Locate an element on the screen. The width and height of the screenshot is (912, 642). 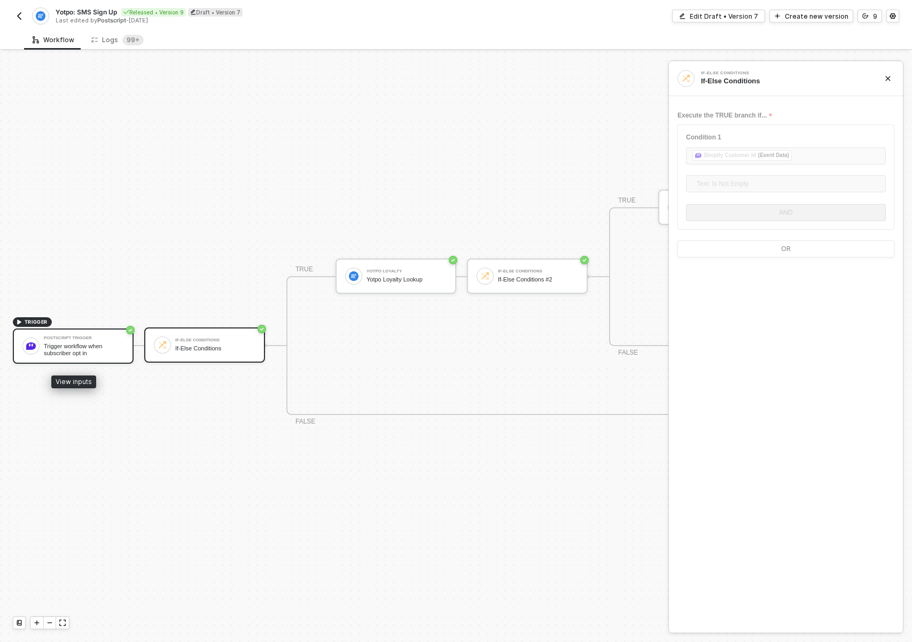
div: Draft • Version 7 is located at coordinates (215, 12).